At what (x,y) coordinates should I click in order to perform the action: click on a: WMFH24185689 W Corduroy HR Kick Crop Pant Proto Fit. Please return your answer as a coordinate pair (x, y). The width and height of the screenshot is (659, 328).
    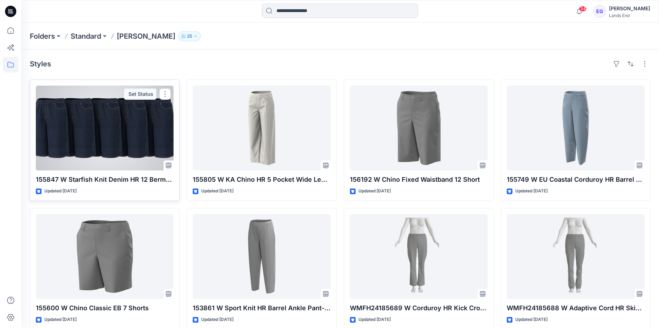
    Looking at the image, I should click on (419, 256).